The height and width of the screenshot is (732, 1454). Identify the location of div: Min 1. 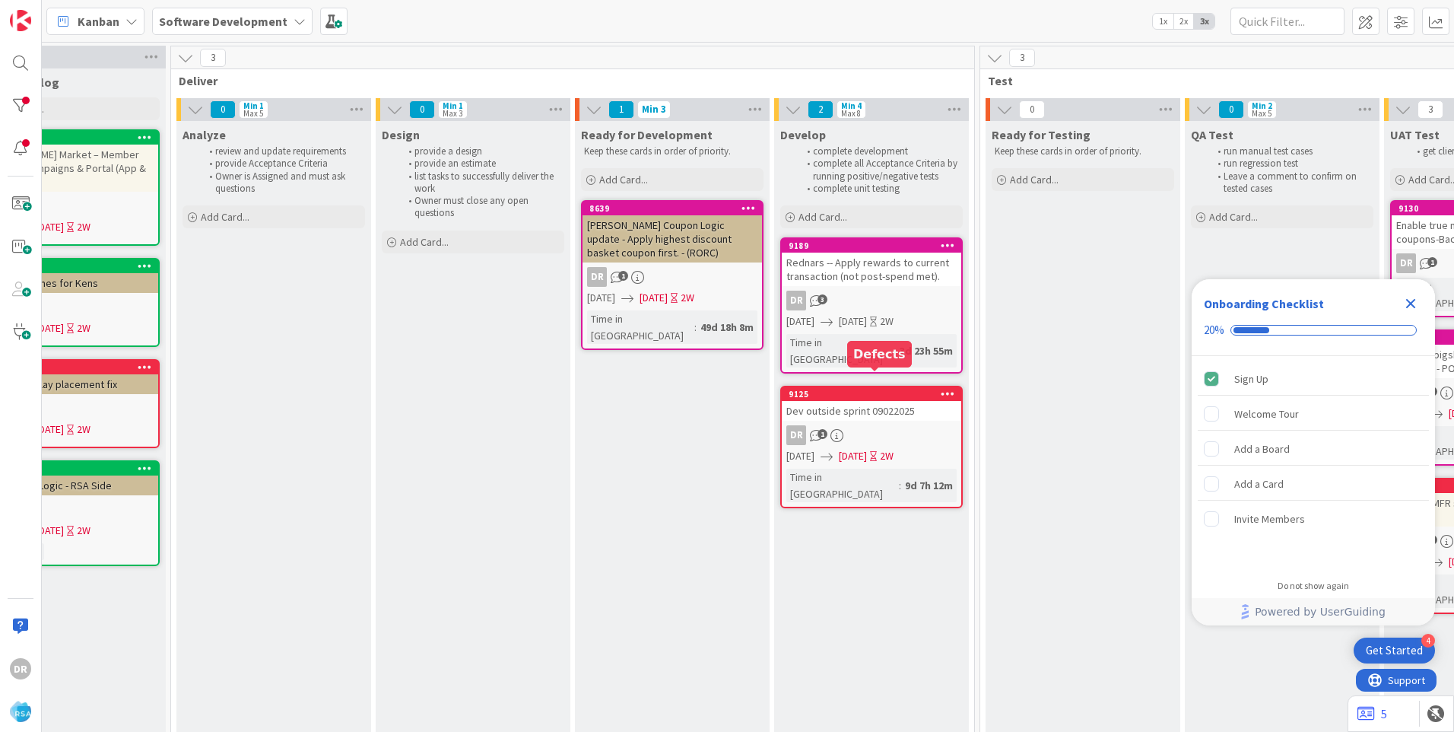
(453, 106).